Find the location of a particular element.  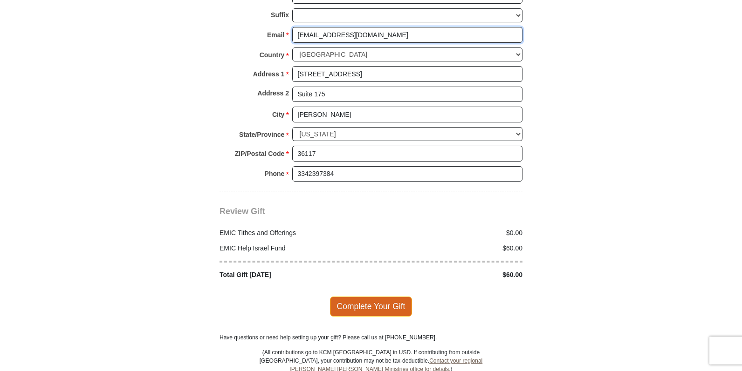

strong: Country is located at coordinates (272, 55).